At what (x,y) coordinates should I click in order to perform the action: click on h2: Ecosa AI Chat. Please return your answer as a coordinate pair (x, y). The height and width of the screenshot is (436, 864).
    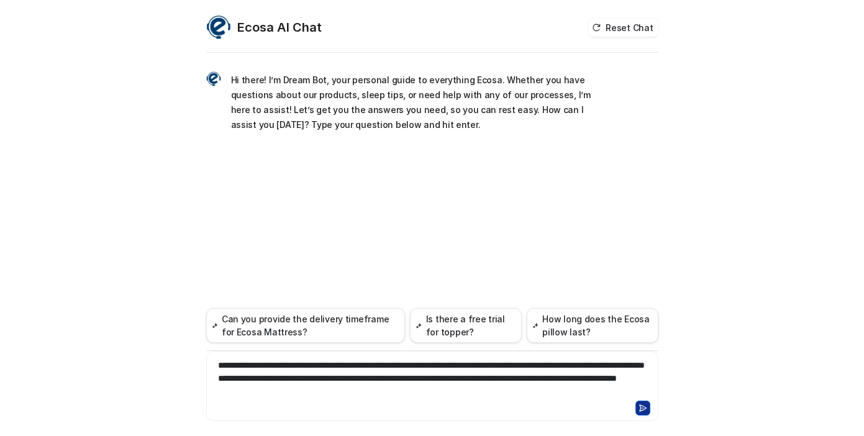
    Looking at the image, I should click on (280, 27).